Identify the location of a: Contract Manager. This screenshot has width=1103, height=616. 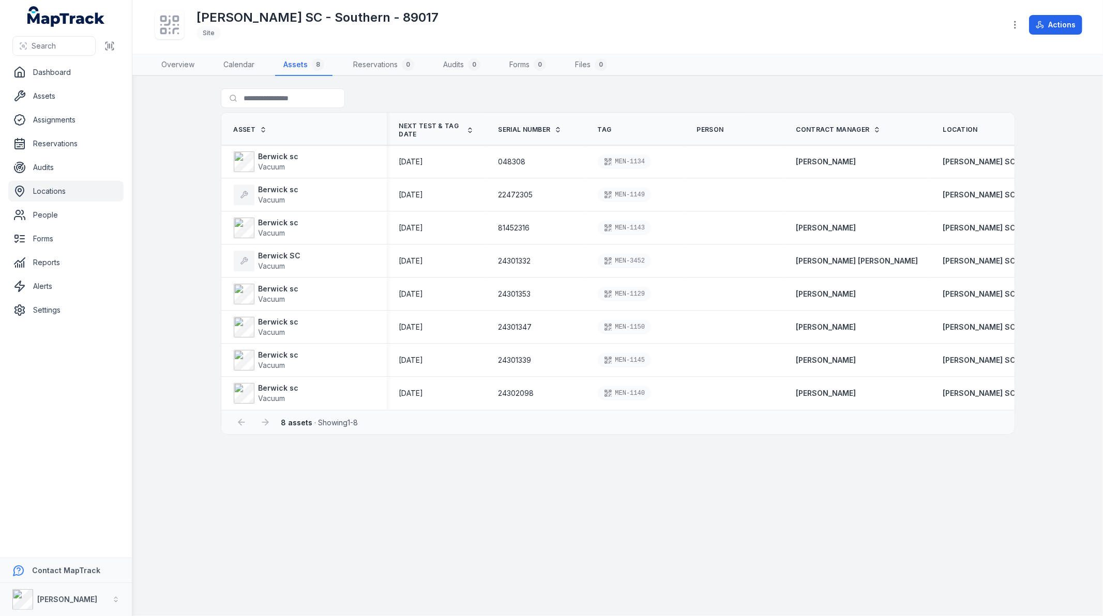
(839, 130).